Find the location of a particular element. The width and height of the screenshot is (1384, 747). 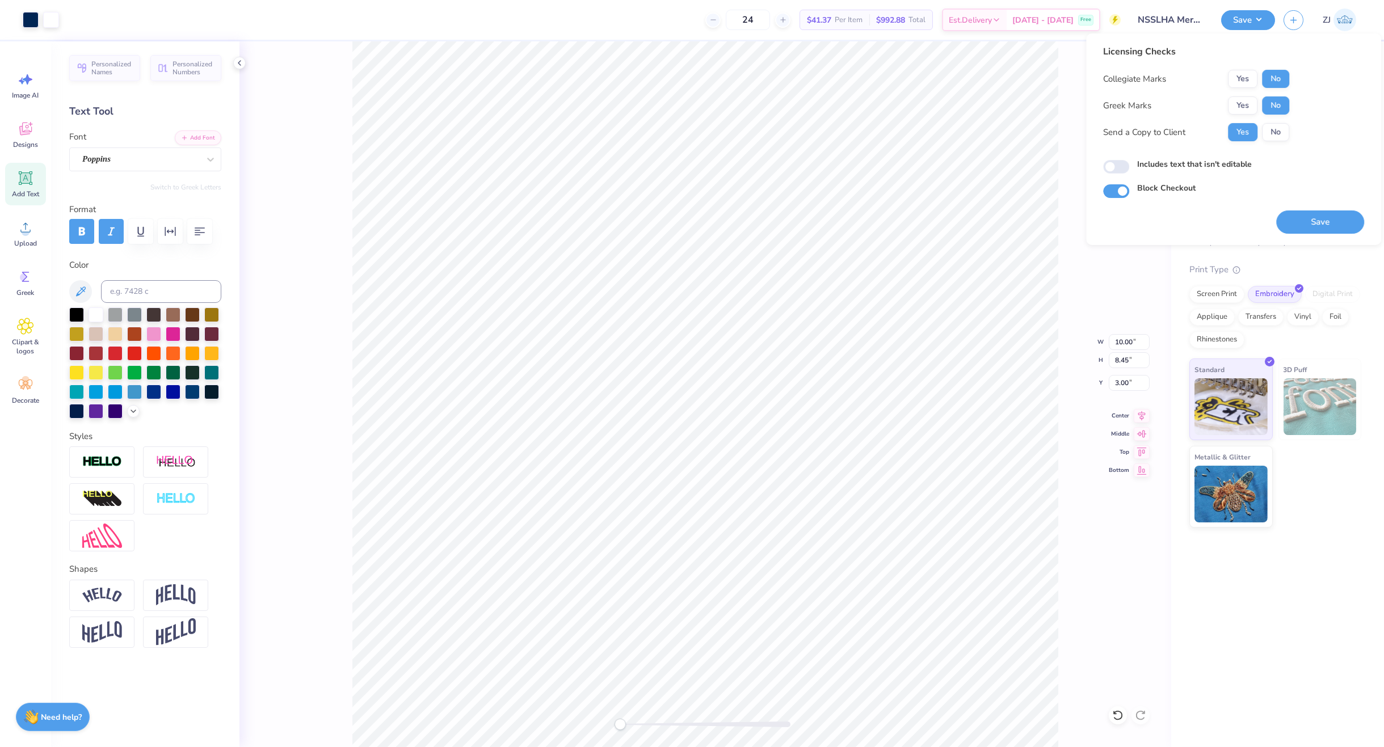

div: Foil is located at coordinates (1335, 317).